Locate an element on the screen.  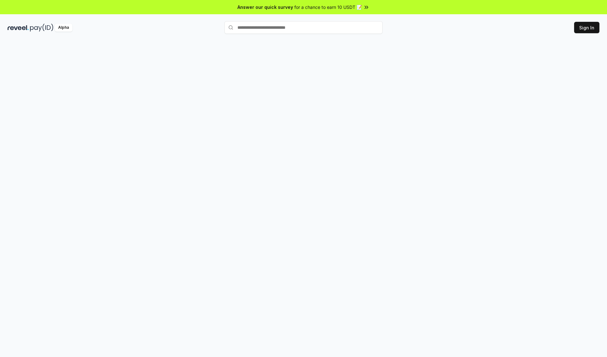
img: reveel_dark is located at coordinates (18, 27).